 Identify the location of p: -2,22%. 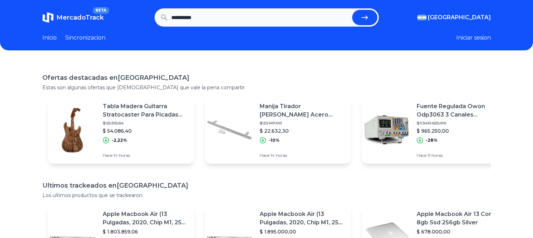
(120, 141).